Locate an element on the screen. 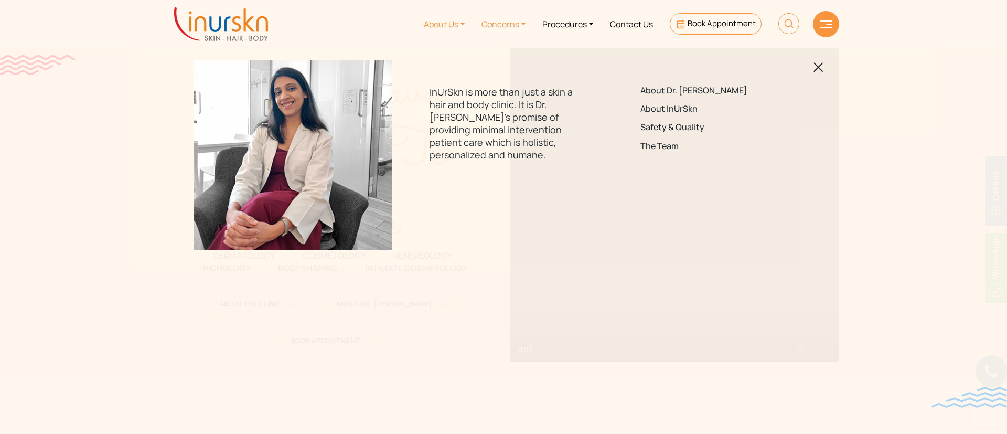 This screenshot has height=434, width=1007. a: Procedures is located at coordinates (568, 24).